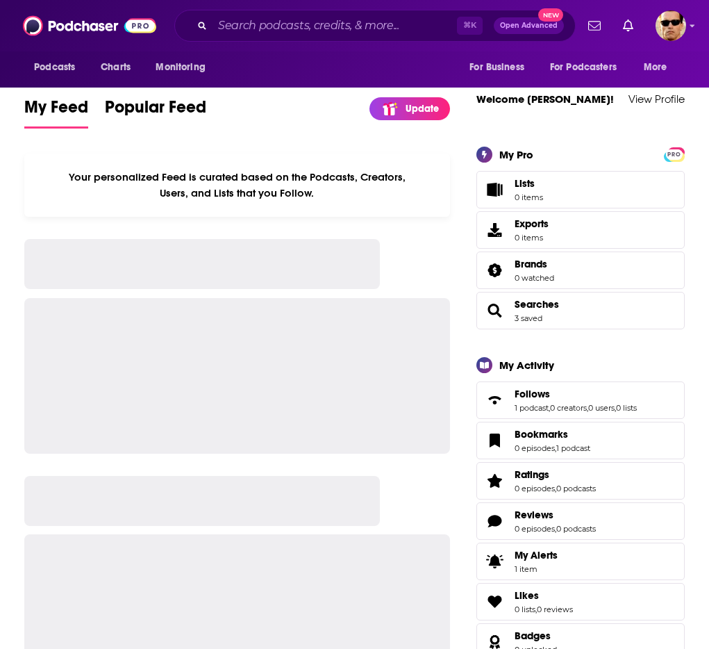 Image resolution: width=709 pixels, height=649 pixels. I want to click on span: Open Advanced, so click(528, 26).